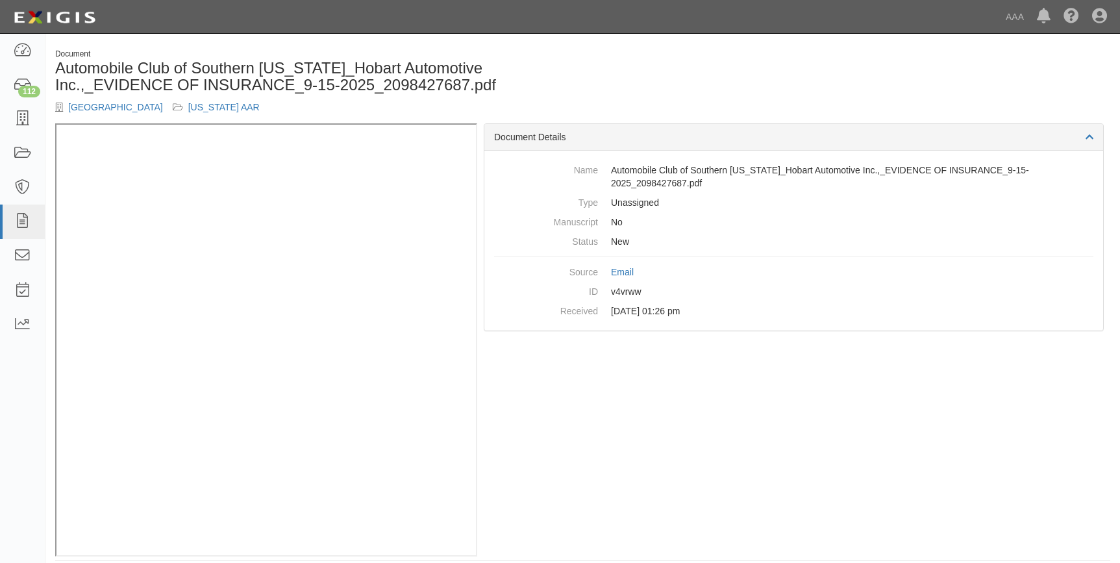 Image resolution: width=1120 pixels, height=563 pixels. What do you see at coordinates (546, 201) in the screenshot?
I see `dt: Type` at bounding box center [546, 201].